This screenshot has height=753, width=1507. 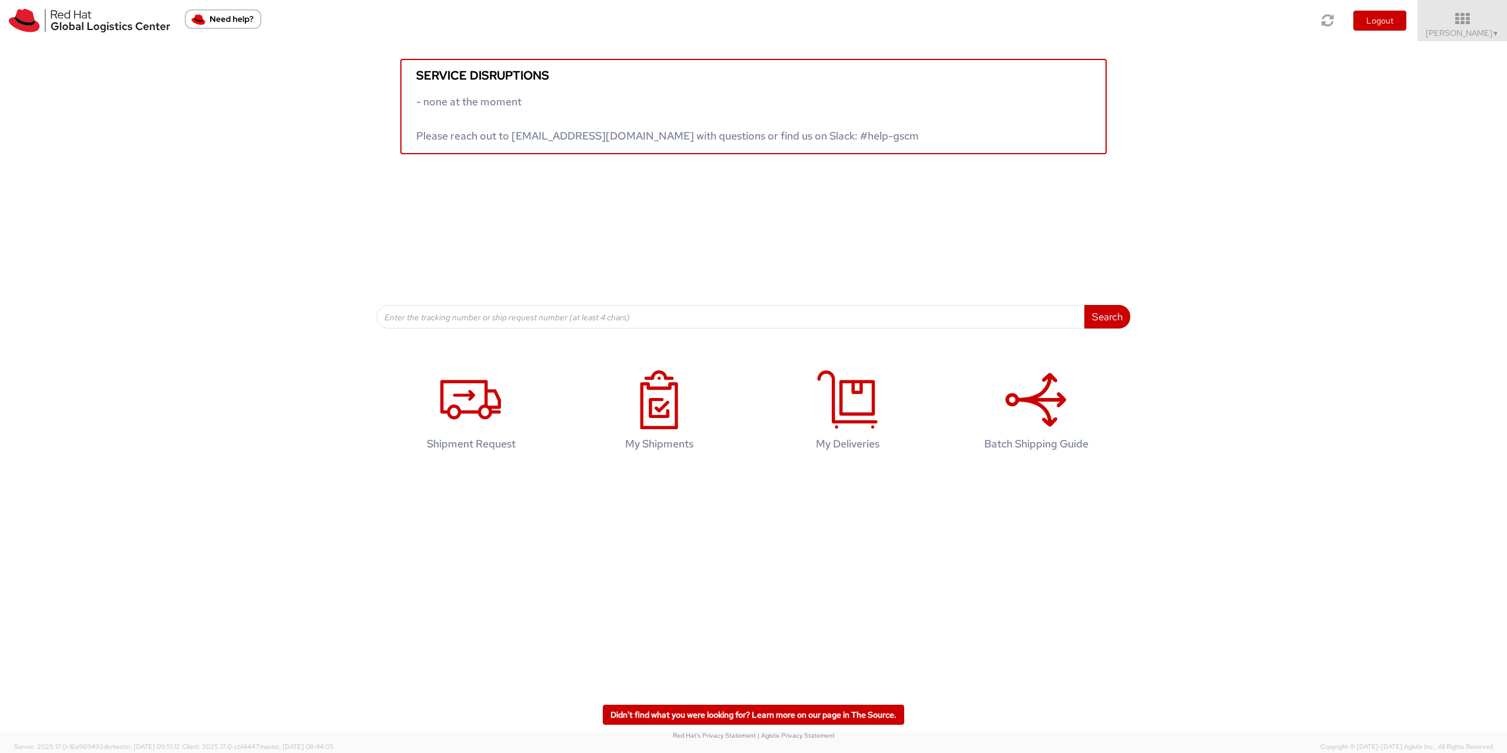 I want to click on h4: My Deliveries, so click(x=847, y=444).